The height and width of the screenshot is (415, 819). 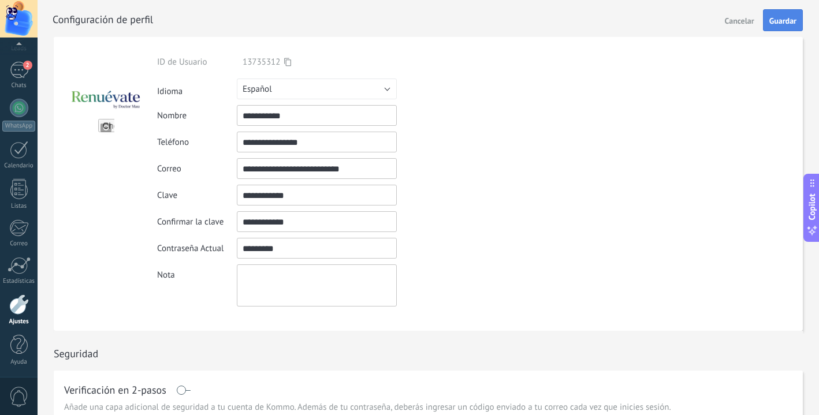 What do you see at coordinates (197, 89) in the screenshot?
I see `div: Idioma` at bounding box center [197, 89].